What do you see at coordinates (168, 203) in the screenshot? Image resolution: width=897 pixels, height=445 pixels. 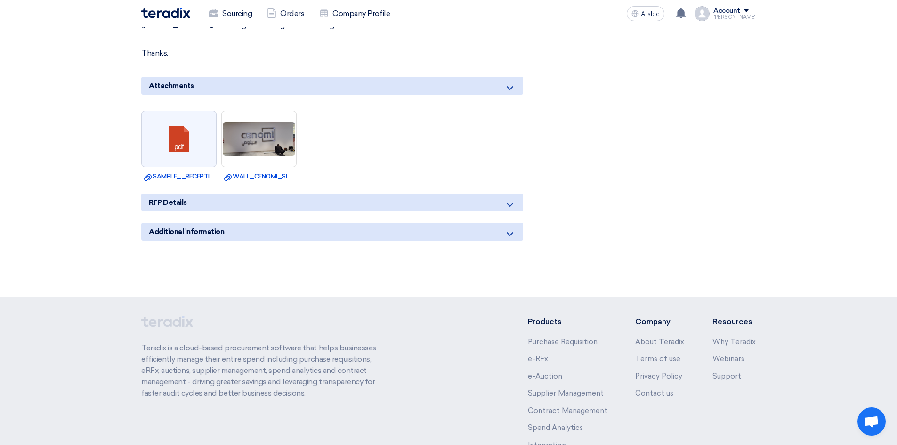 I see `font: RFP Details` at bounding box center [168, 203].